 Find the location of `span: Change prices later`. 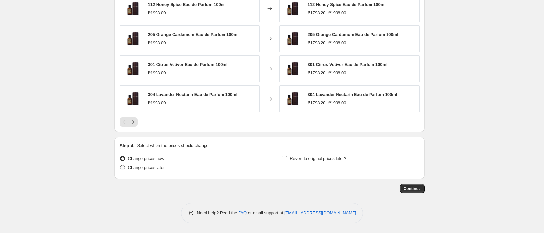

span: Change prices later is located at coordinates (146, 168).